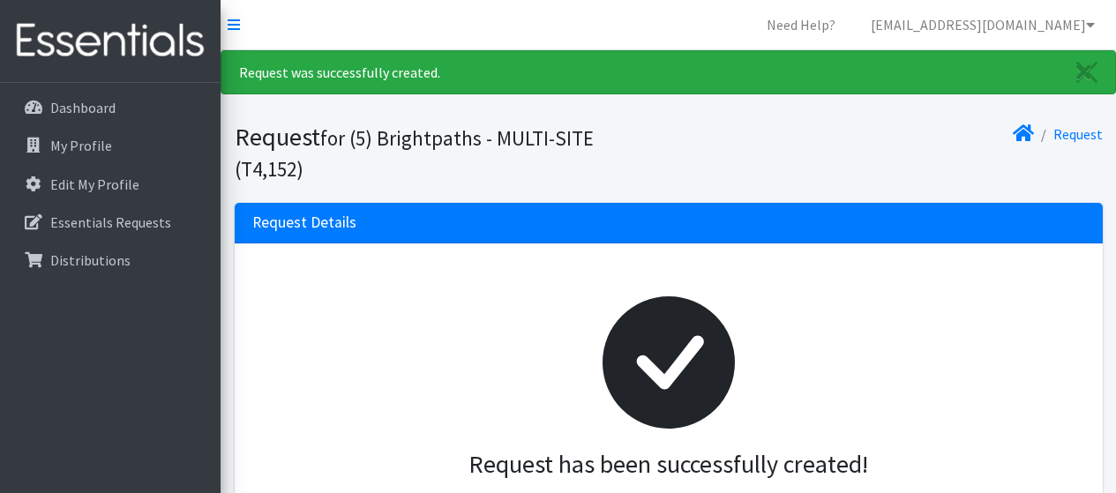 The image size is (1116, 493). What do you see at coordinates (110, 184) in the screenshot?
I see `a: Edit My Profile` at bounding box center [110, 184].